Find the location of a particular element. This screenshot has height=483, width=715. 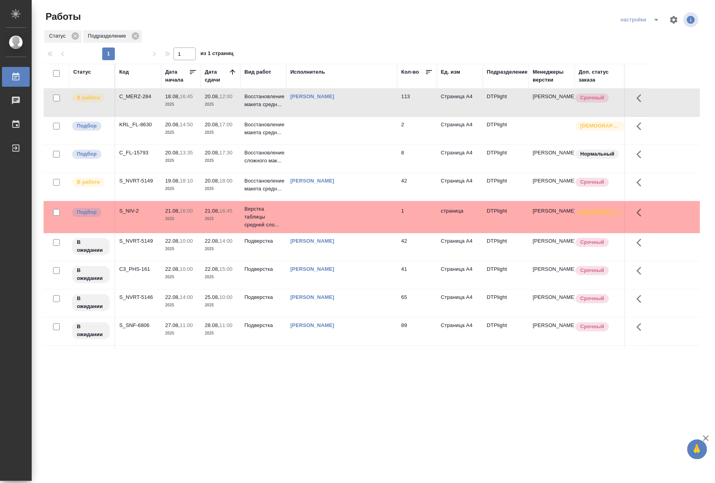

p: Подбор is located at coordinates (87, 154).